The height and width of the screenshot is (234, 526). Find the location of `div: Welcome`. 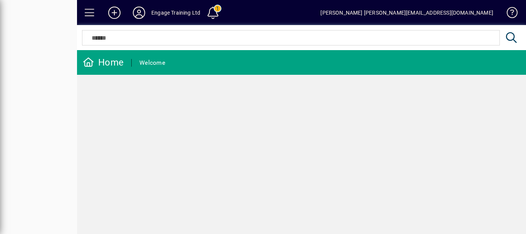

div: Welcome is located at coordinates (152, 63).